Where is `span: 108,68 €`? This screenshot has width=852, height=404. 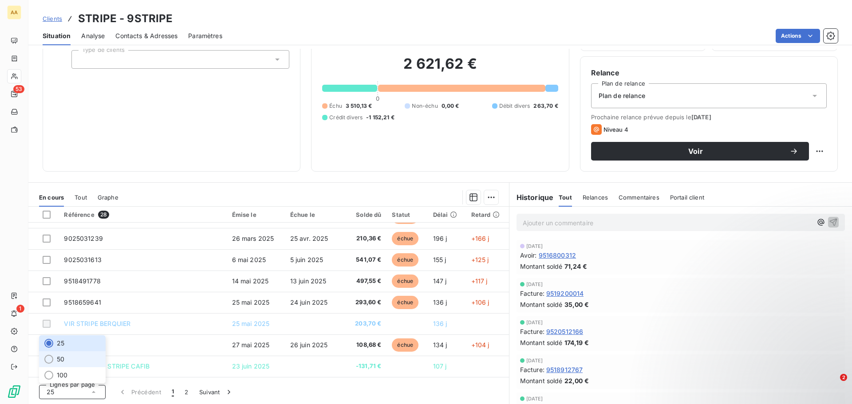
span: 108,68 € is located at coordinates (365, 345).